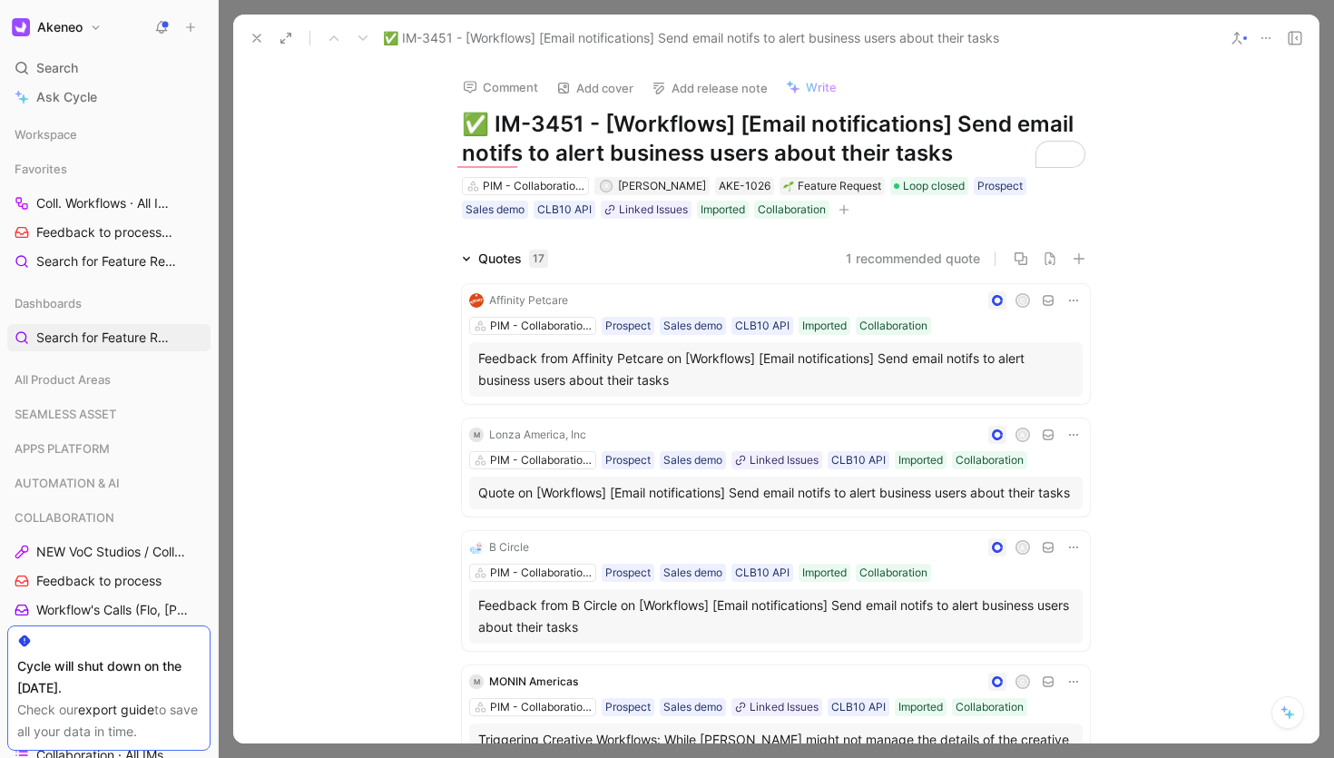 Image resolution: width=1334 pixels, height=758 pixels. Describe the element at coordinates (934, 186) in the screenshot. I see `span: Loop closed` at that location.